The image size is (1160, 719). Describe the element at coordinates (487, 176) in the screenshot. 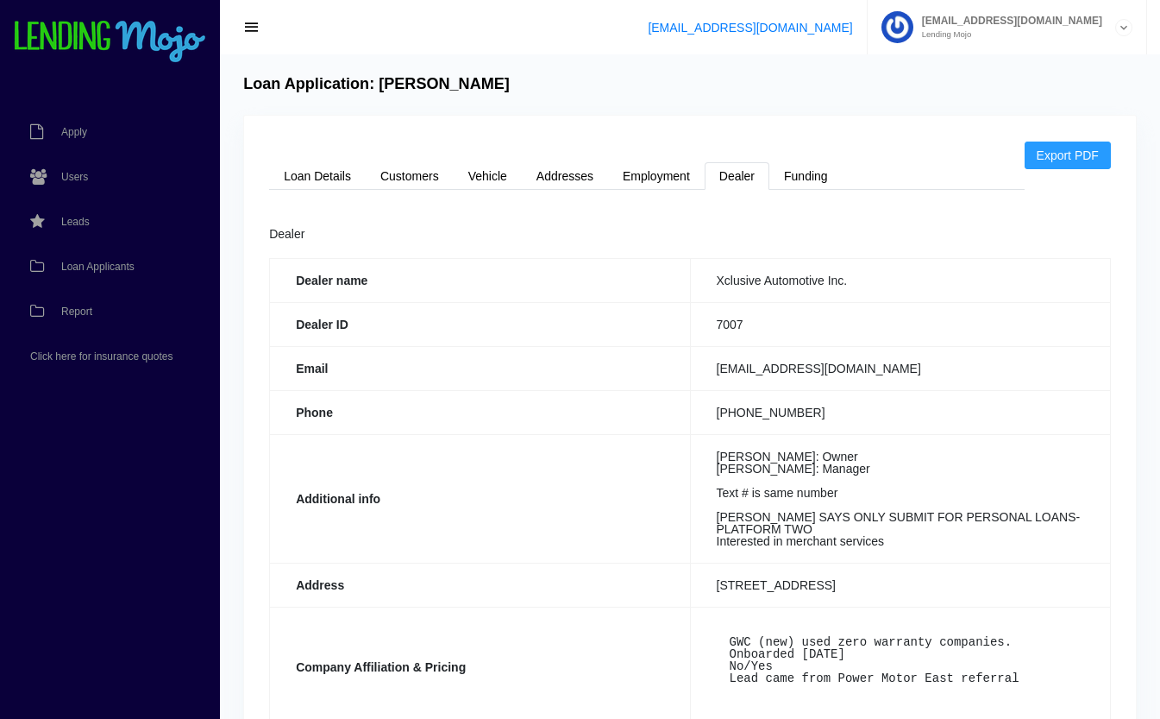

I see `a: Vehicle` at that location.